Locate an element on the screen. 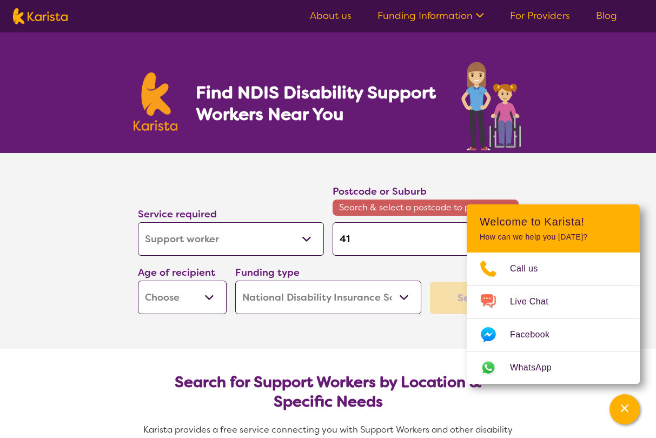  span: Live Chat is located at coordinates (535, 302).